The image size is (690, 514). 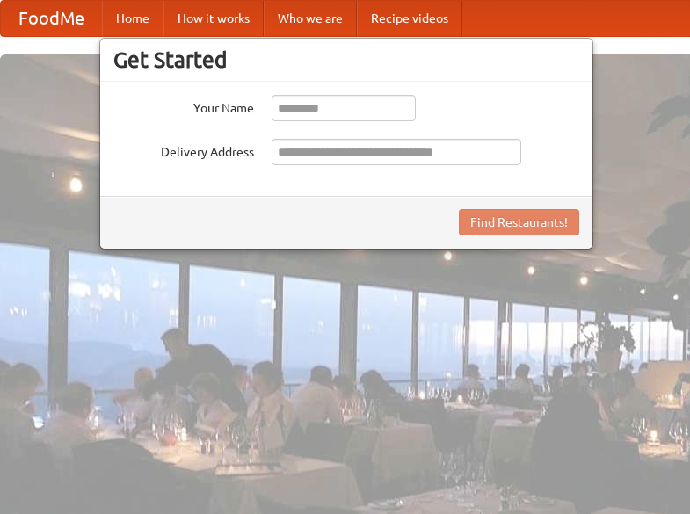 I want to click on a: FoodMe, so click(x=51, y=18).